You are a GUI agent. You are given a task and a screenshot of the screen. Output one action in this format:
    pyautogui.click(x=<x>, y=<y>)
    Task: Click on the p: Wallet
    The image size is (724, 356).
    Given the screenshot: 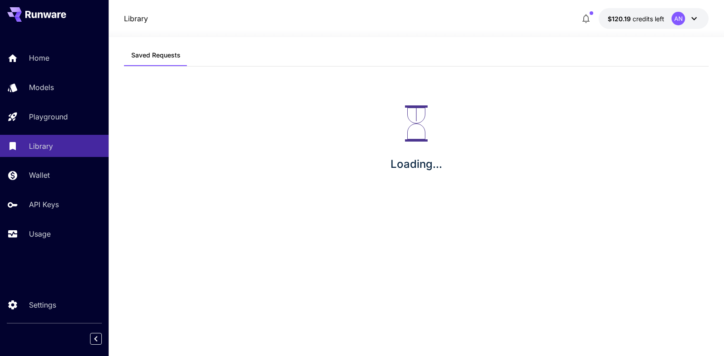 What is the action you would take?
    pyautogui.click(x=39, y=175)
    